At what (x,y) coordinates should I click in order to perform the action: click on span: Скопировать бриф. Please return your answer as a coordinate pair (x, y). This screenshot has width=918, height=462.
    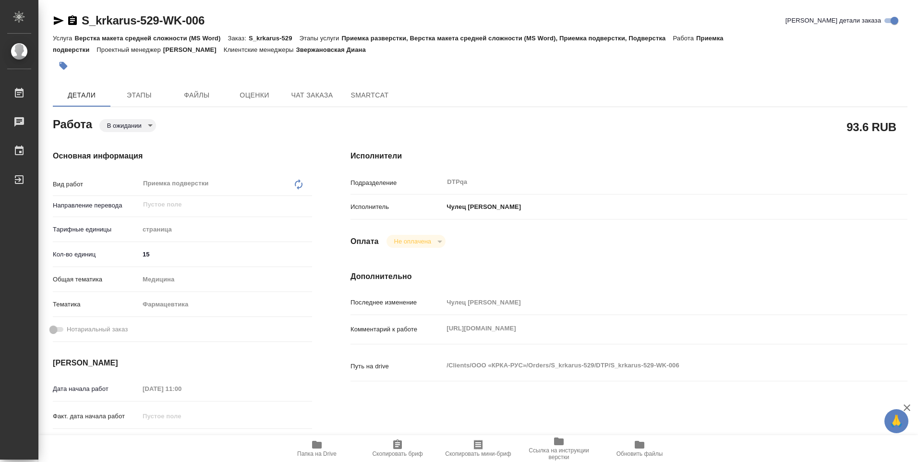
    Looking at the image, I should click on (397, 454).